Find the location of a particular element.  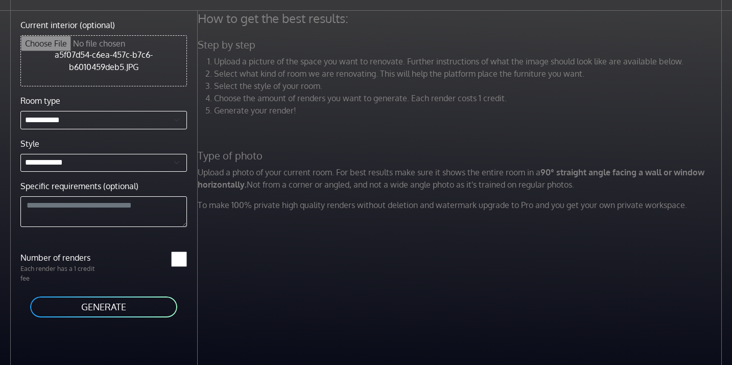

li: Choose the amount of renders you want to generate. Each render costs 1 credit. is located at coordinates (469, 98).